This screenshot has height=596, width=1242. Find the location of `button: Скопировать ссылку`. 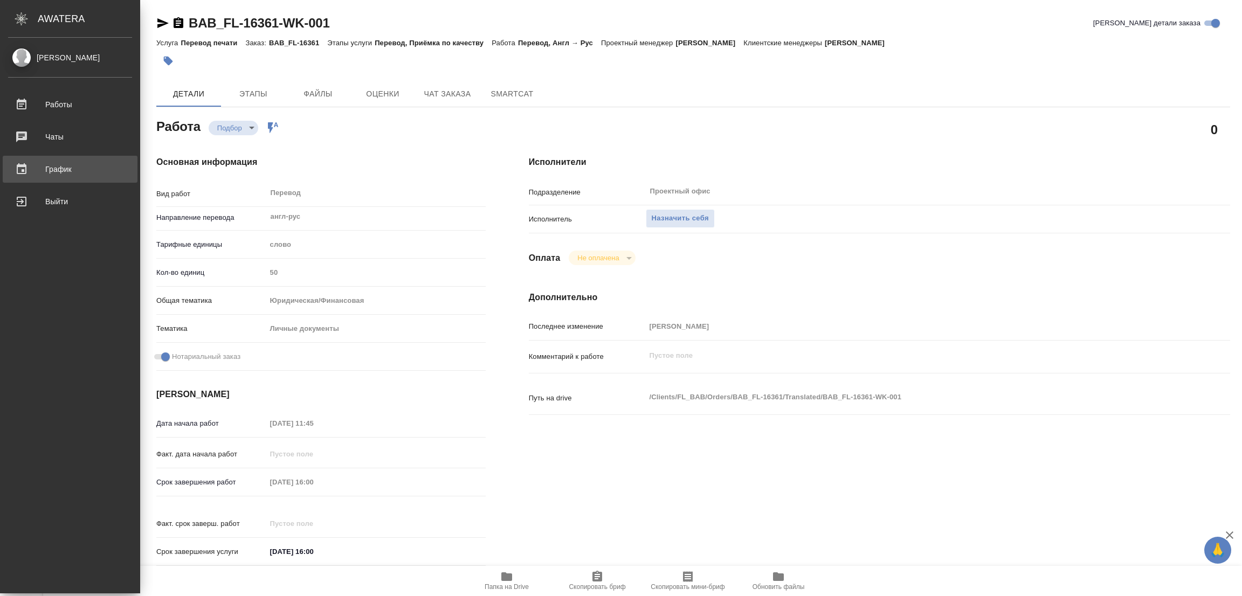

button: Скопировать ссылку is located at coordinates (178, 23).